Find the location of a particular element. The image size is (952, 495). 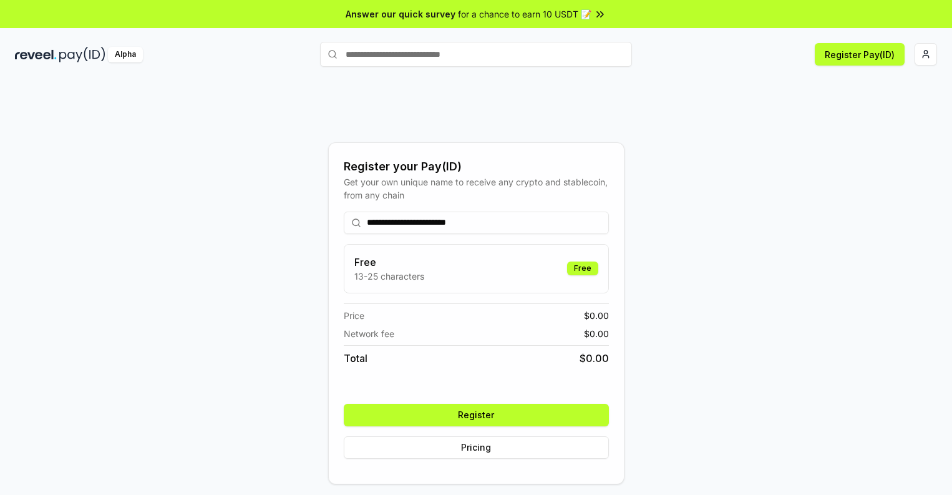

div: Get your own unique name to receive any crypto and stablecoin, from any chain is located at coordinates (476, 188).